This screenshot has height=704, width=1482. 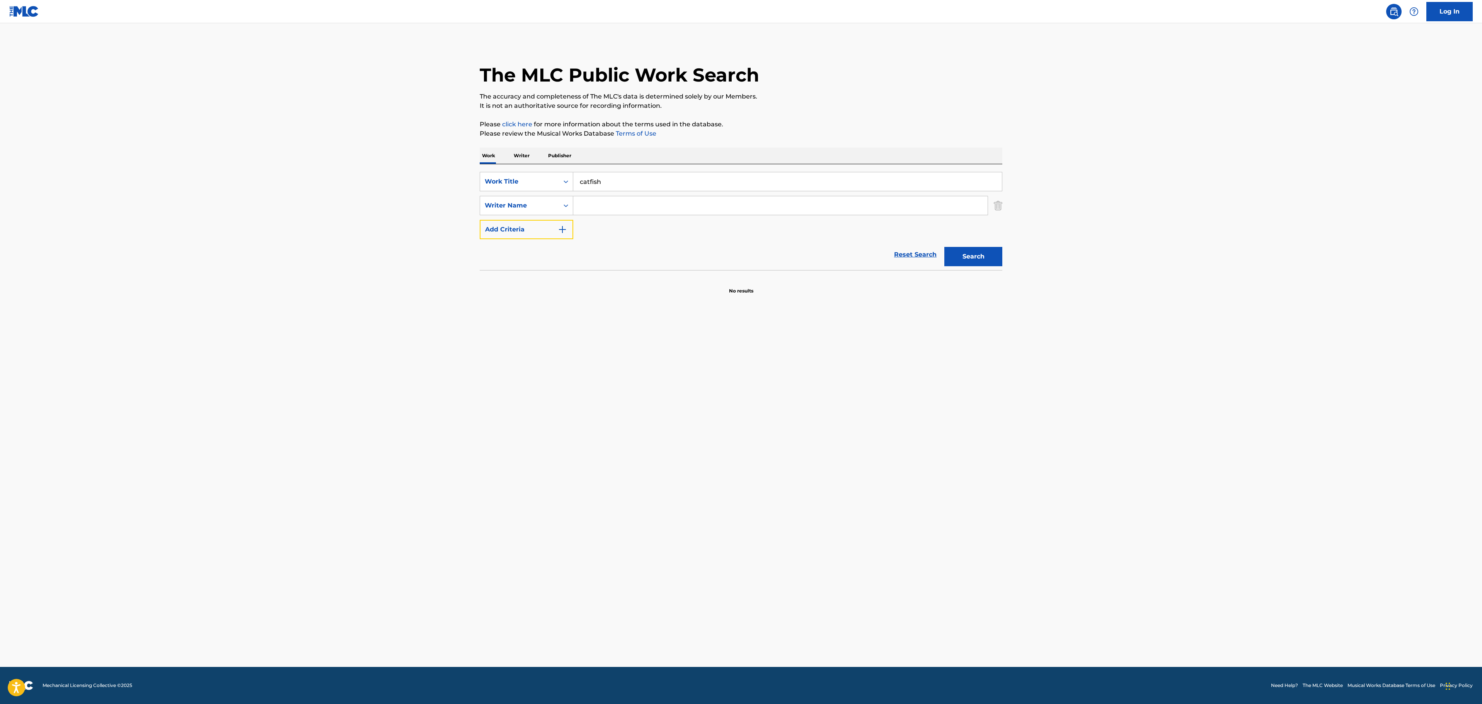 I want to click on form: Search Form, so click(x=741, y=221).